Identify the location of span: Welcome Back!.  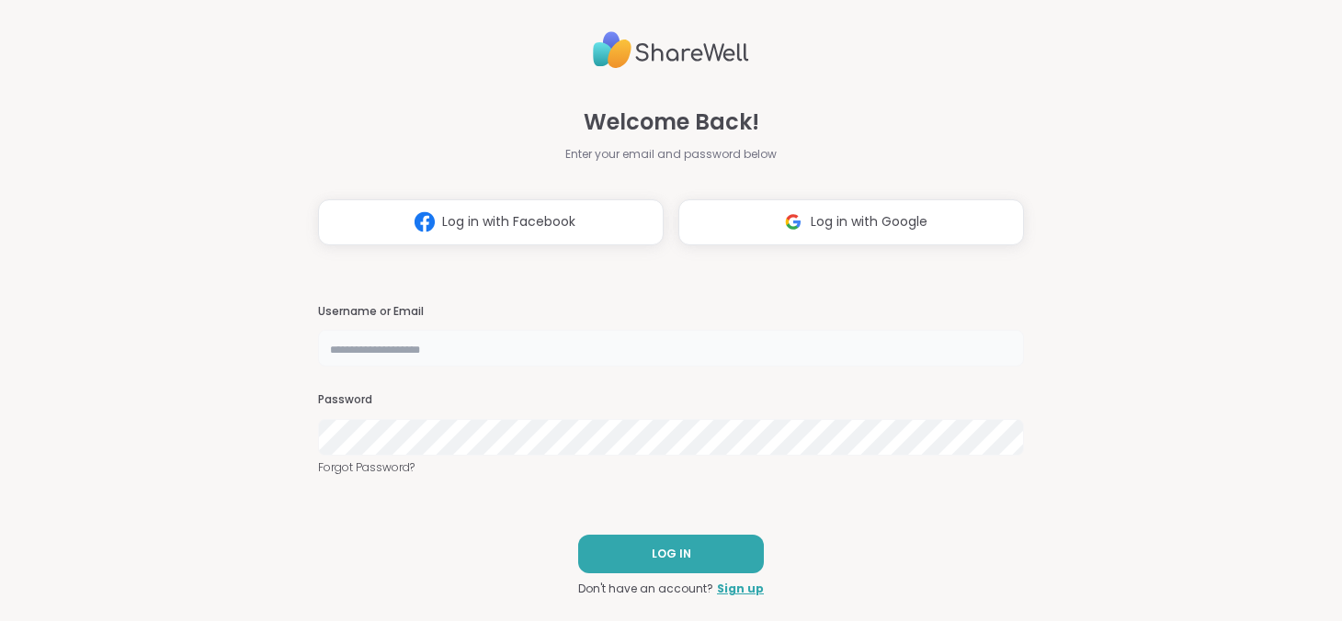
(671, 122).